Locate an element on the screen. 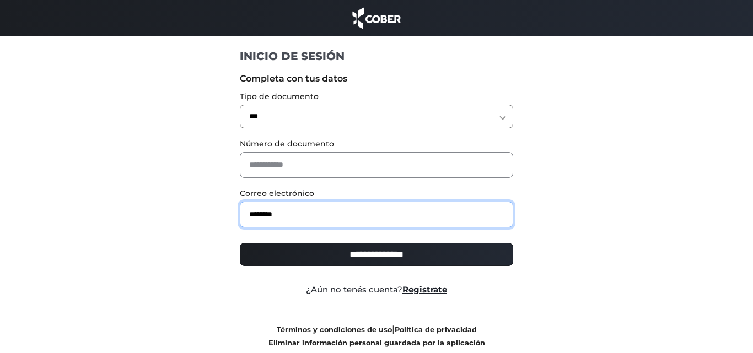 The image size is (753, 353). label: Número de documento is located at coordinates (376, 144).